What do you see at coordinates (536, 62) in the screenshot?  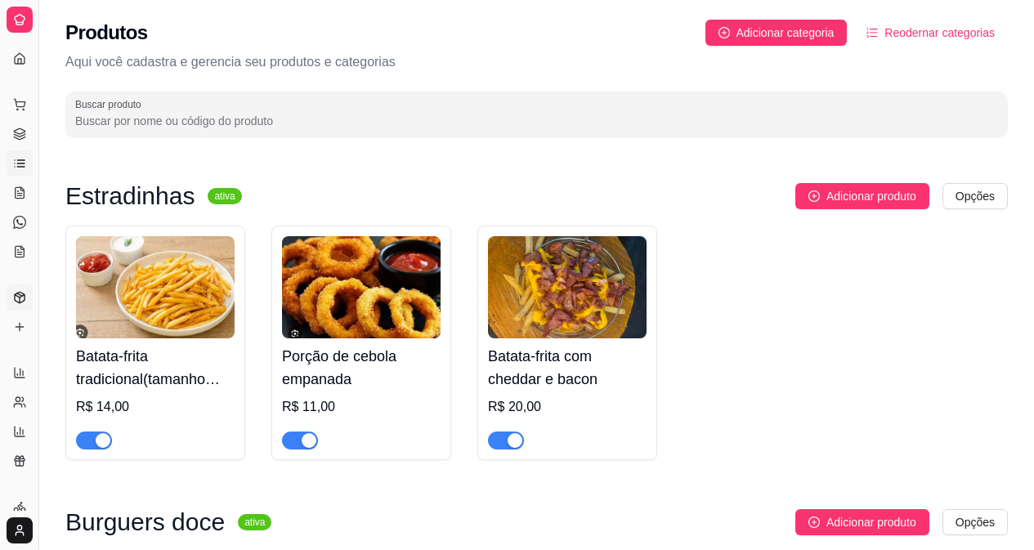 I see `p: Aqui você cadastra e gerencia seu produtos e categorias` at bounding box center [536, 62].